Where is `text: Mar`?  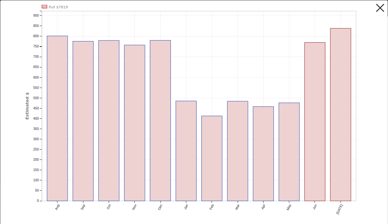
text: Mar is located at coordinates (237, 207).